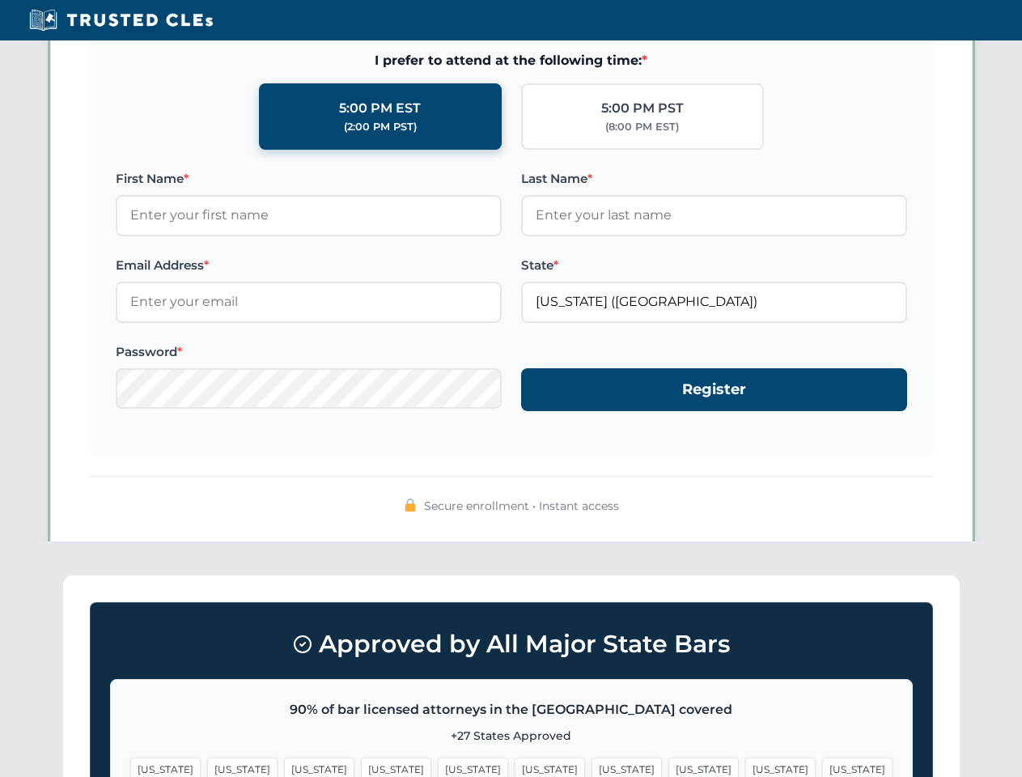 This screenshot has height=777, width=1022. I want to click on div: 5:00 PM PST, so click(642, 108).